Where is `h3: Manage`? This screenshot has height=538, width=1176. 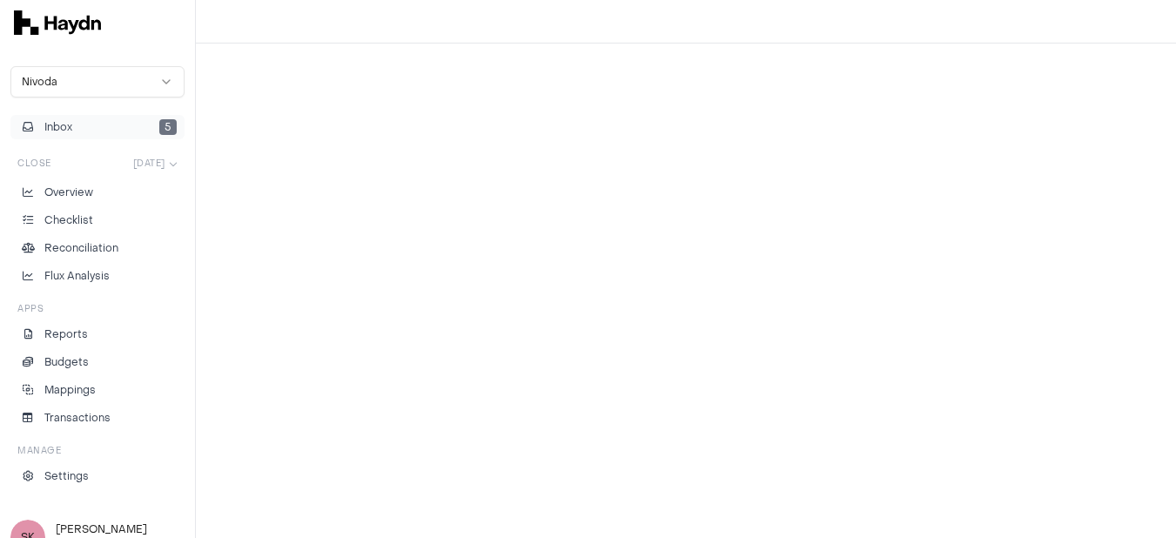 h3: Manage is located at coordinates (39, 450).